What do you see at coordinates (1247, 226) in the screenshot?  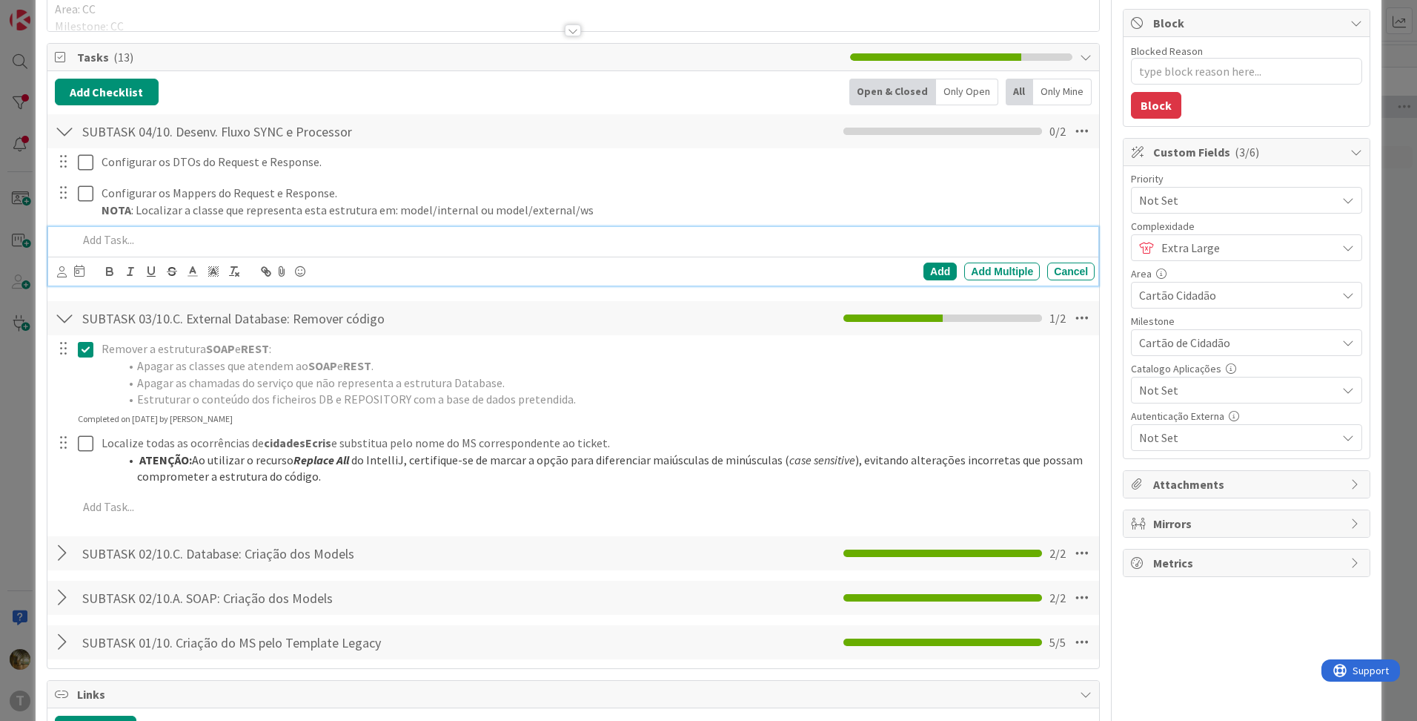 I see `div: Complexidade` at bounding box center [1247, 226].